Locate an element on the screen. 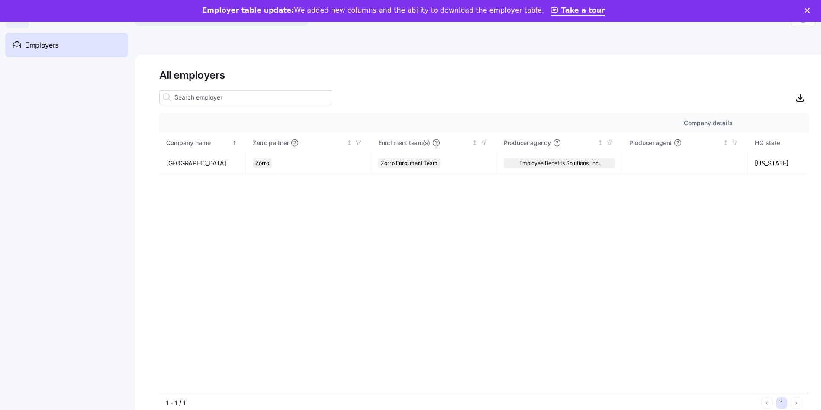 Image resolution: width=821 pixels, height=410 pixels. button: Previous page is located at coordinates (767, 403).